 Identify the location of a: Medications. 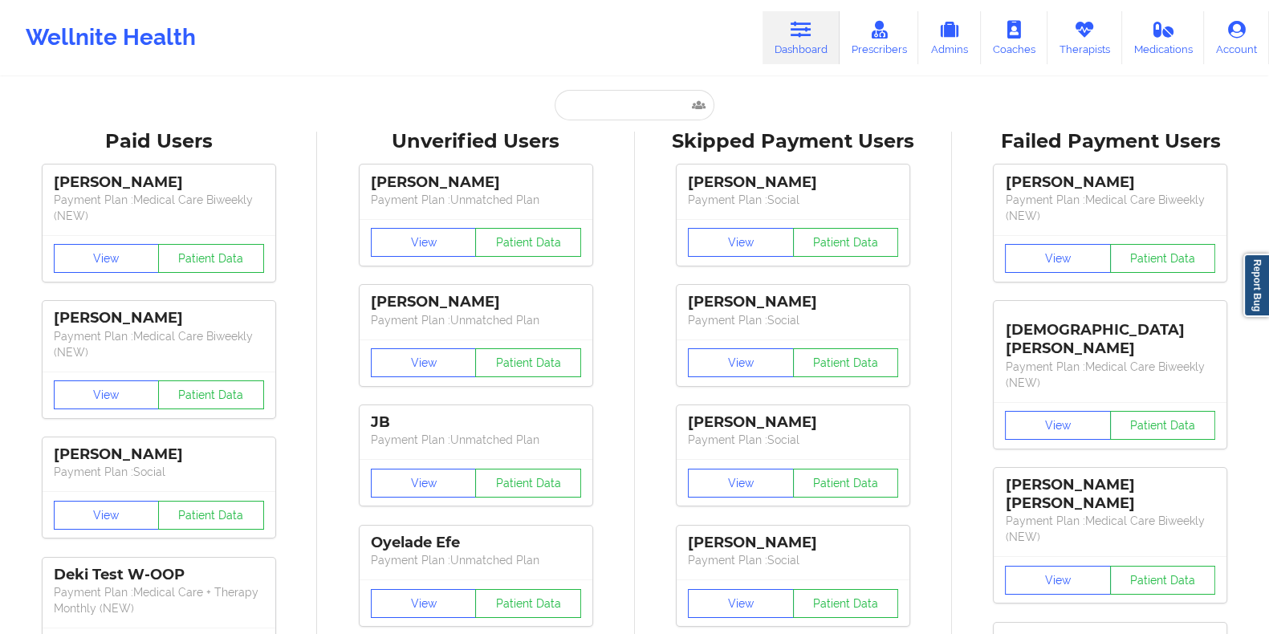
(1163, 38).